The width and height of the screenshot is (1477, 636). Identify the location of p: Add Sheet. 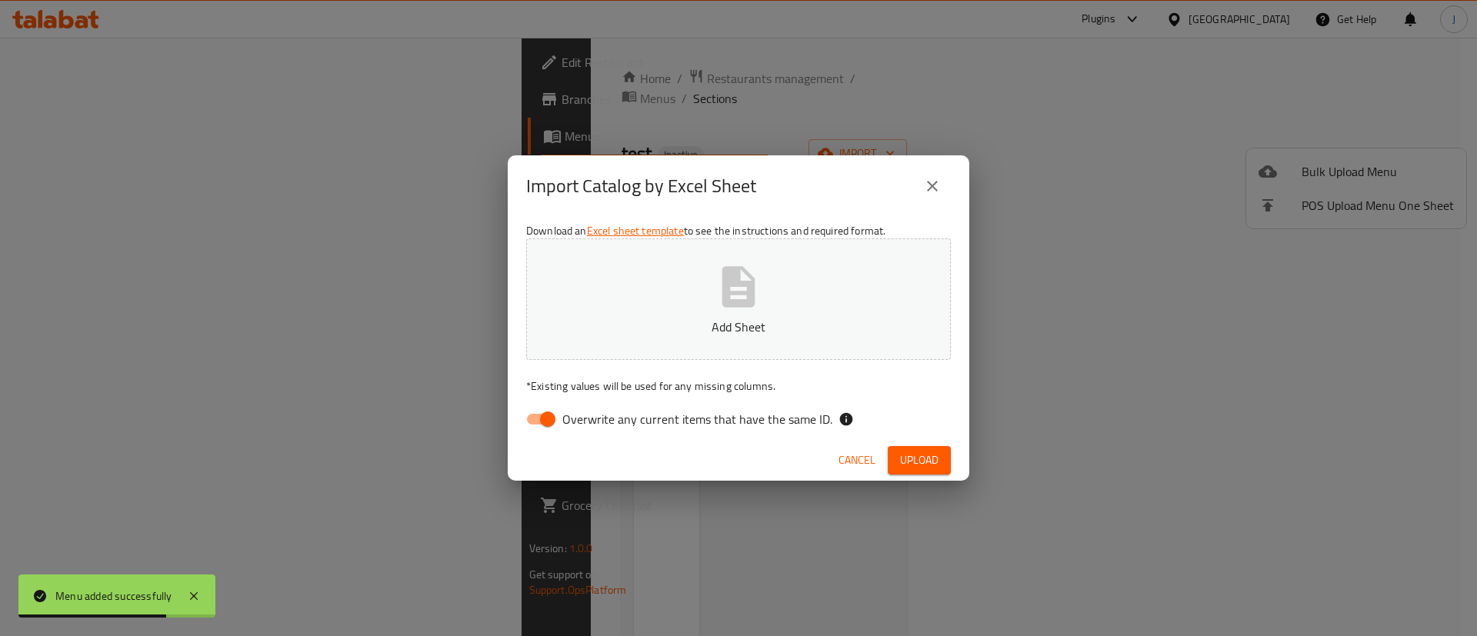
(739, 327).